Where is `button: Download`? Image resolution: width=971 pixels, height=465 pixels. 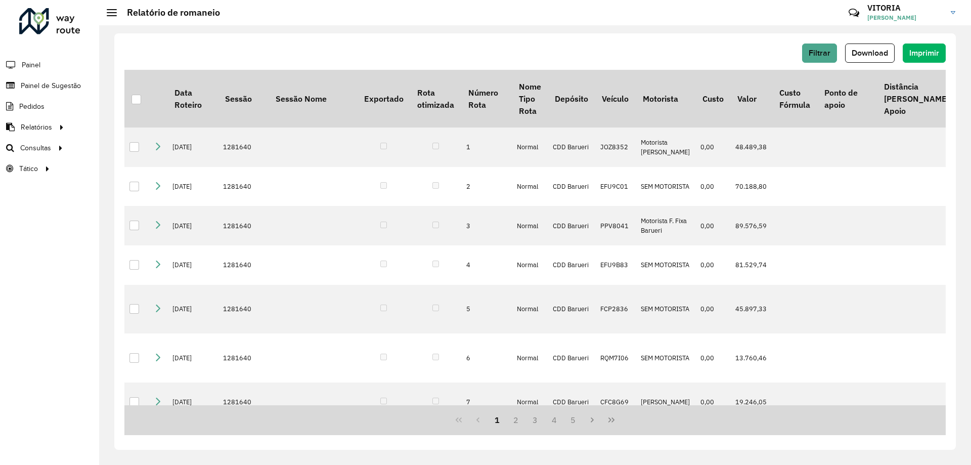
button: Download is located at coordinates (870, 53).